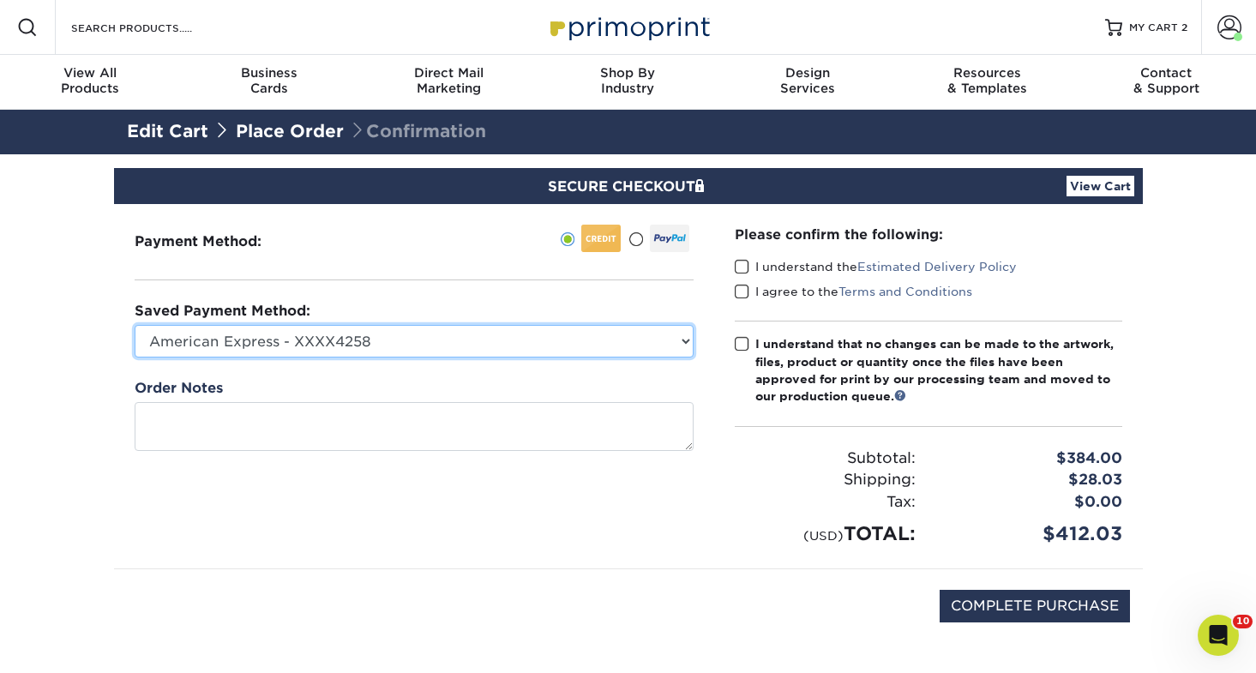 This screenshot has width=1256, height=673. What do you see at coordinates (876, 267) in the screenshot?
I see `label: I understand the` at bounding box center [876, 267].